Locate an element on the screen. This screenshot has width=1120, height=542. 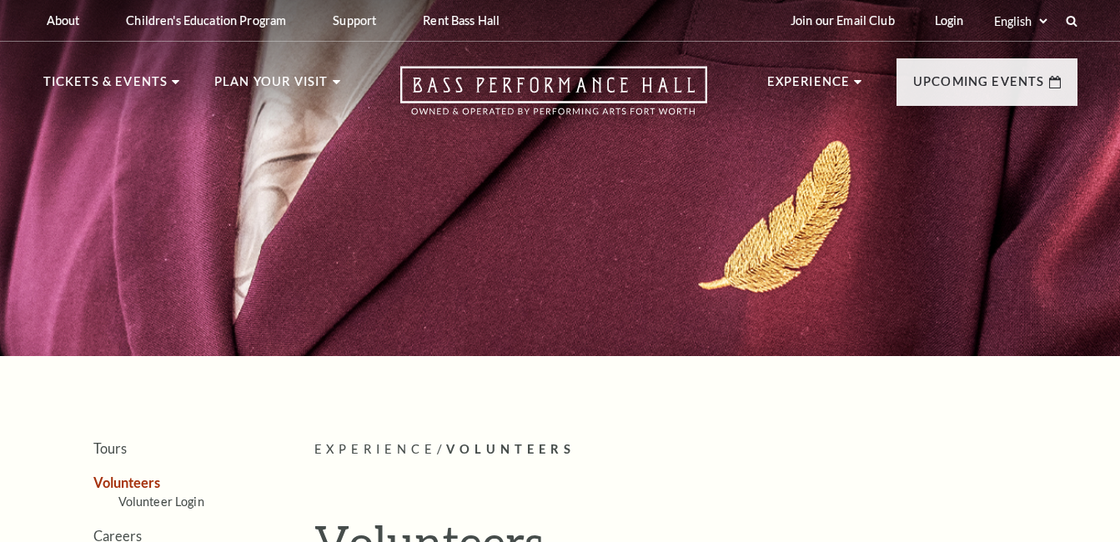
p: Children's Education Program is located at coordinates (206, 20).